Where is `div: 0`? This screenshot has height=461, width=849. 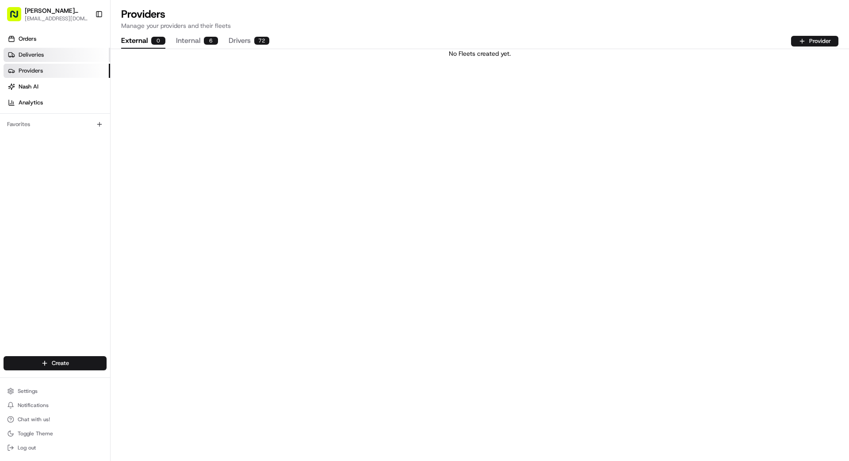 div: 0 is located at coordinates (158, 41).